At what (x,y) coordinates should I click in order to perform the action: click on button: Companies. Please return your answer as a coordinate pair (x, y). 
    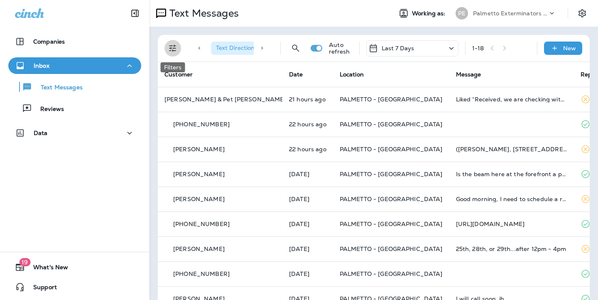
    Looking at the image, I should click on (75, 42).